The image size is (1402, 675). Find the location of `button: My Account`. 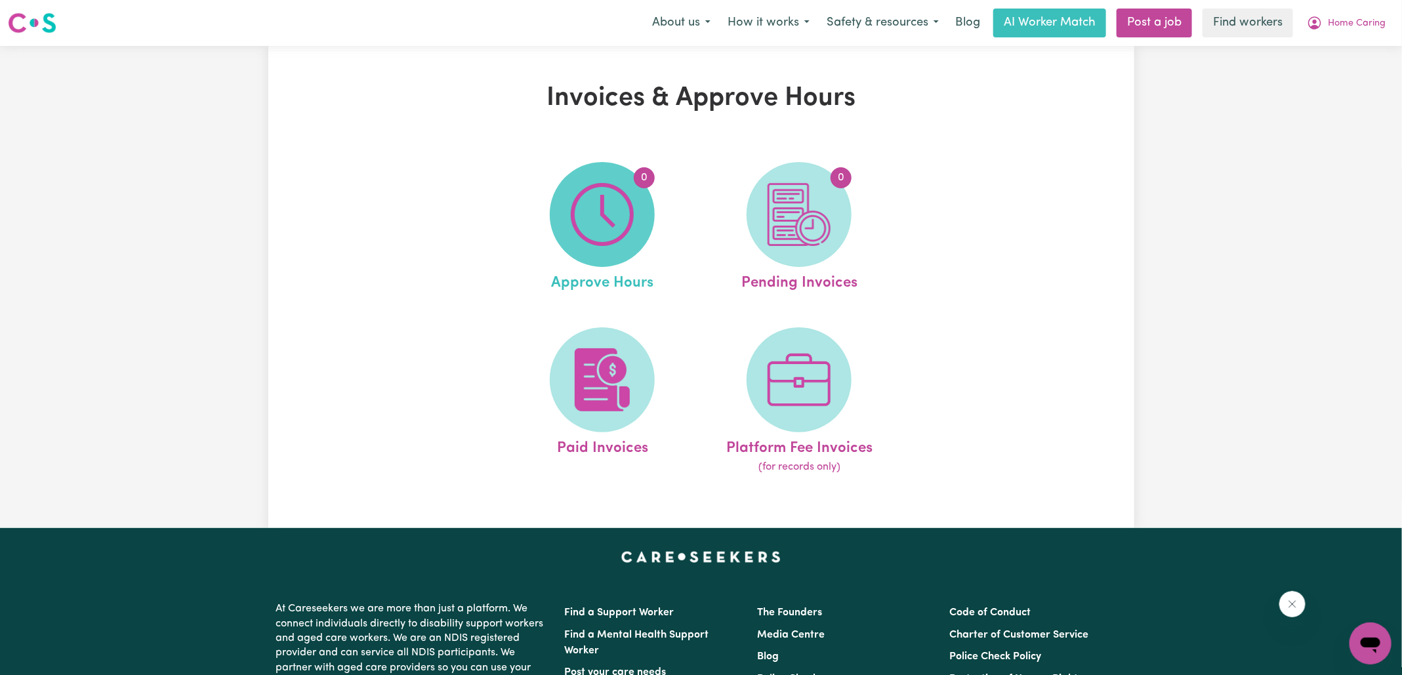

button: My Account is located at coordinates (1346, 23).